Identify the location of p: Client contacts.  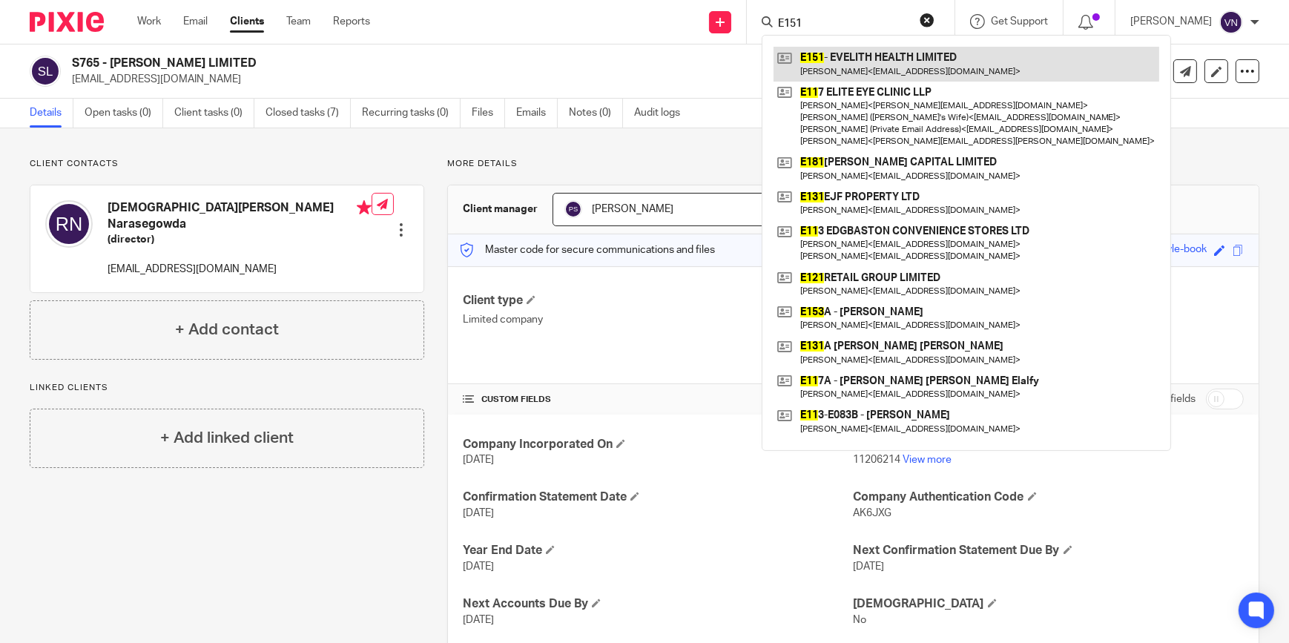
(227, 164).